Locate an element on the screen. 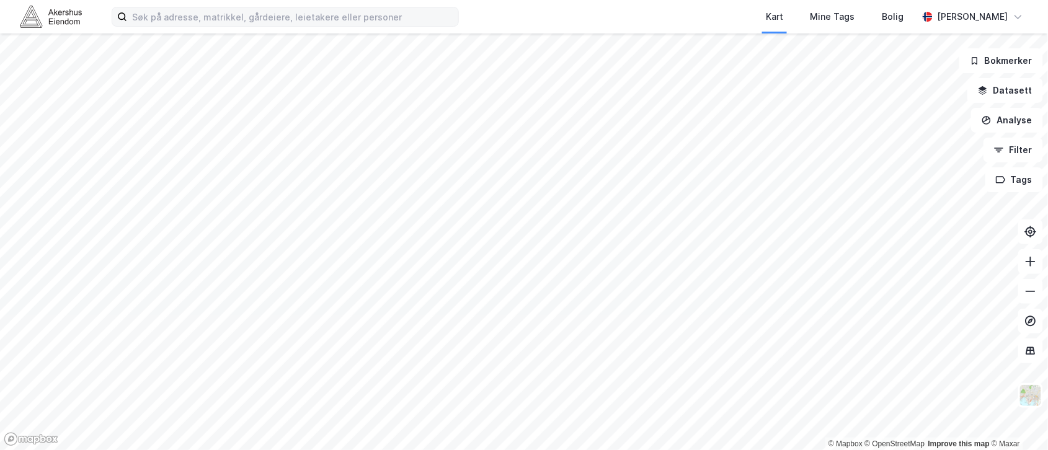 The image size is (1048, 450). button: Filter is located at coordinates (1014, 150).